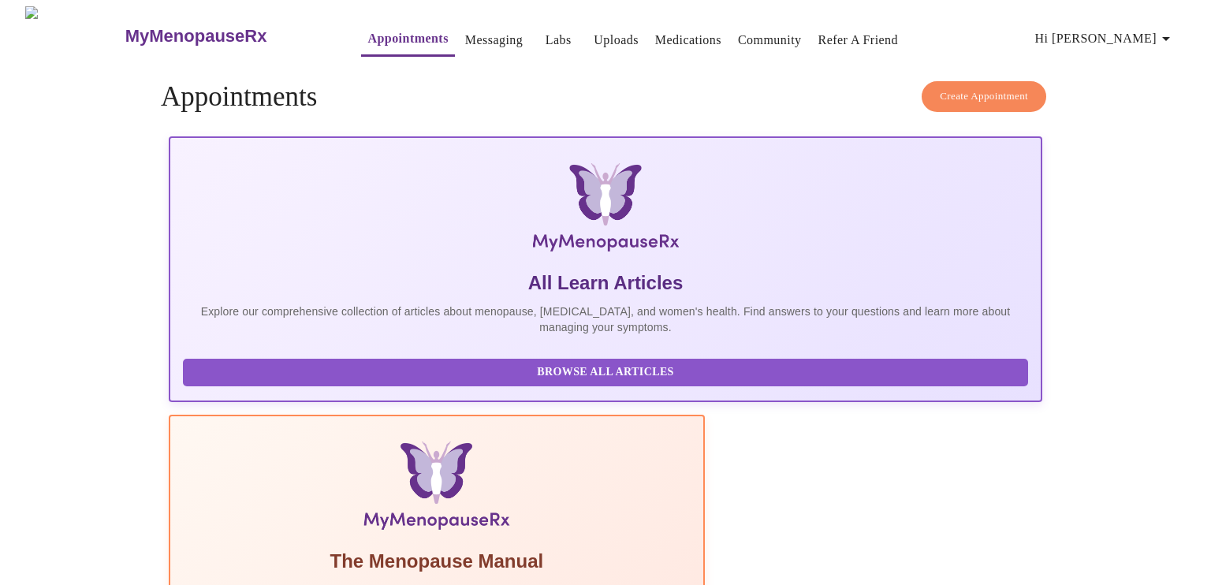 The image size is (1211, 585). What do you see at coordinates (689, 40) in the screenshot?
I see `a: Medications` at bounding box center [689, 40].